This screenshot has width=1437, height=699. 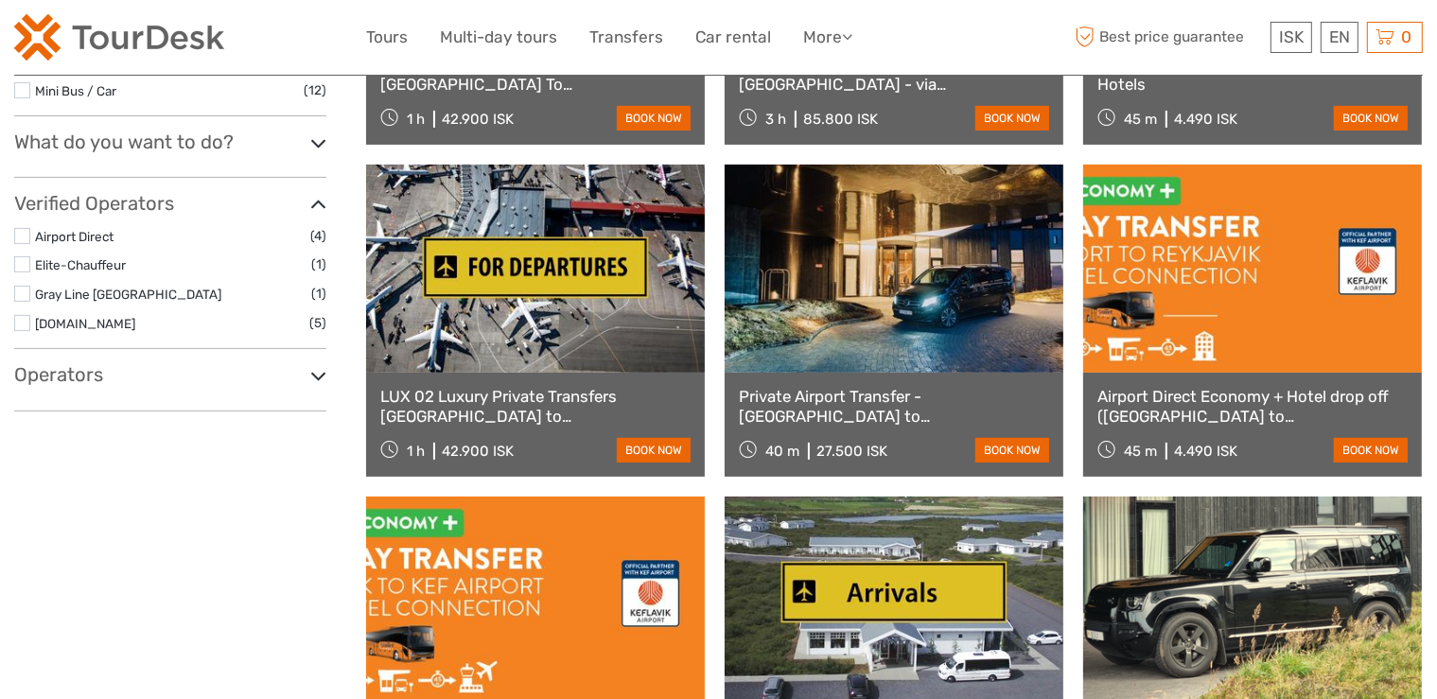 I want to click on h3: Verified Operators, so click(x=170, y=203).